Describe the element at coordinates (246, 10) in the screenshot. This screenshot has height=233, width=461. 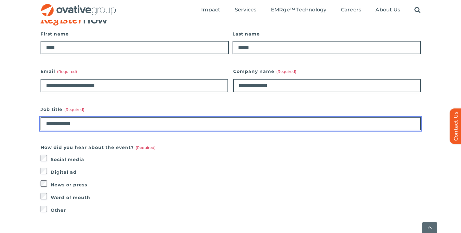
I see `a: Services` at that location.